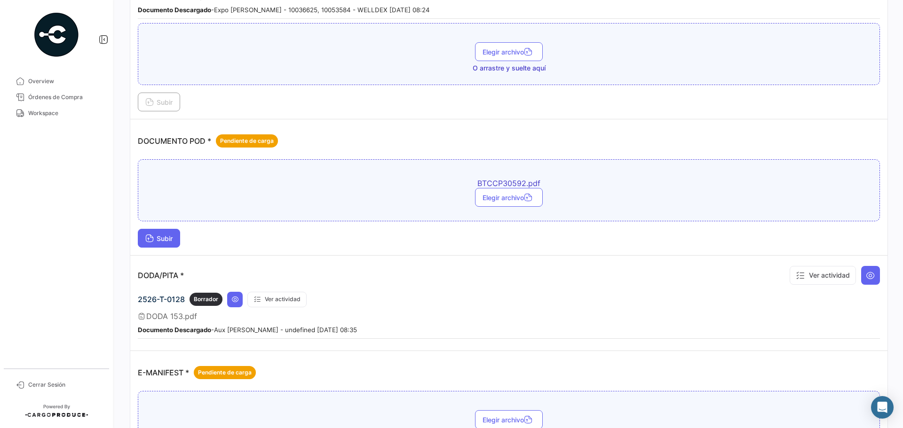 The image size is (903, 428). Describe the element at coordinates (65, 81) in the screenshot. I see `span: Overview` at that location.